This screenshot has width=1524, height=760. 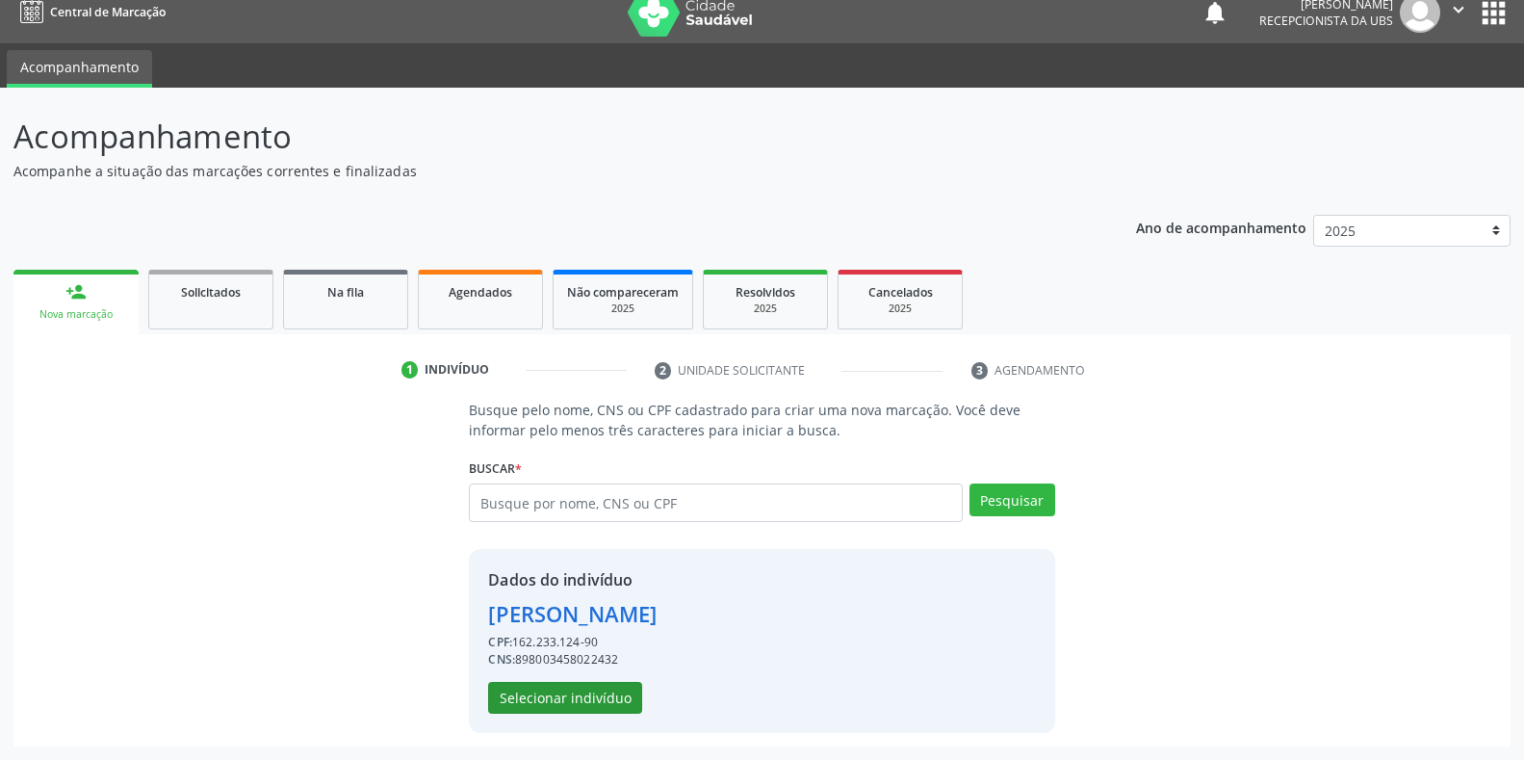 What do you see at coordinates (572, 642) in the screenshot?
I see `div: 162.233.124-90` at bounding box center [572, 642].